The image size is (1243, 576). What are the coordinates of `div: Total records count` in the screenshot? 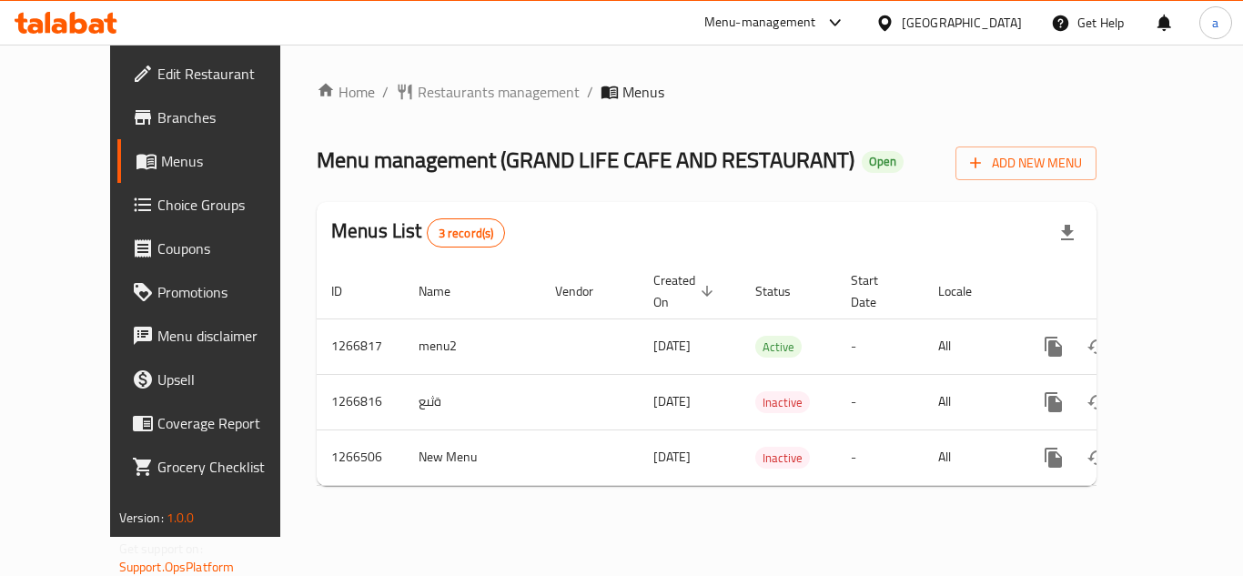 It's located at (466, 233).